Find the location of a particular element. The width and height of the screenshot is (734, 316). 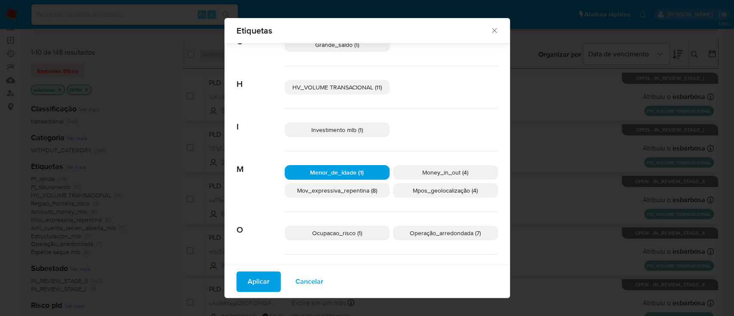

span: Menor_de_idade (1) is located at coordinates (337, 173).